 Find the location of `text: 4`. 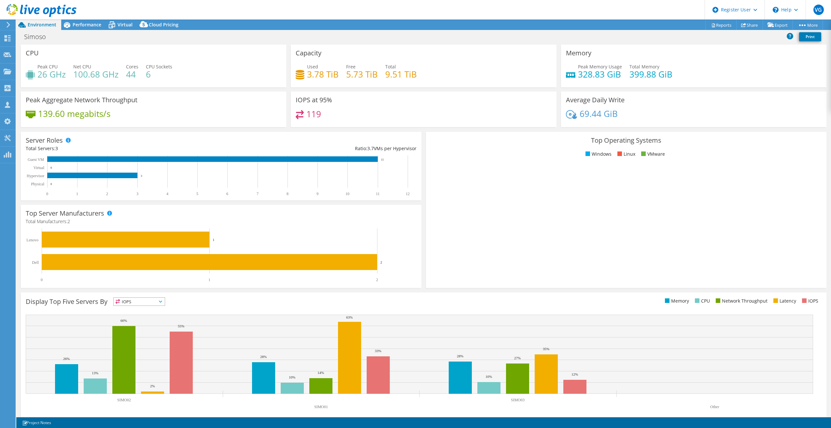

text: 4 is located at coordinates (167, 194).